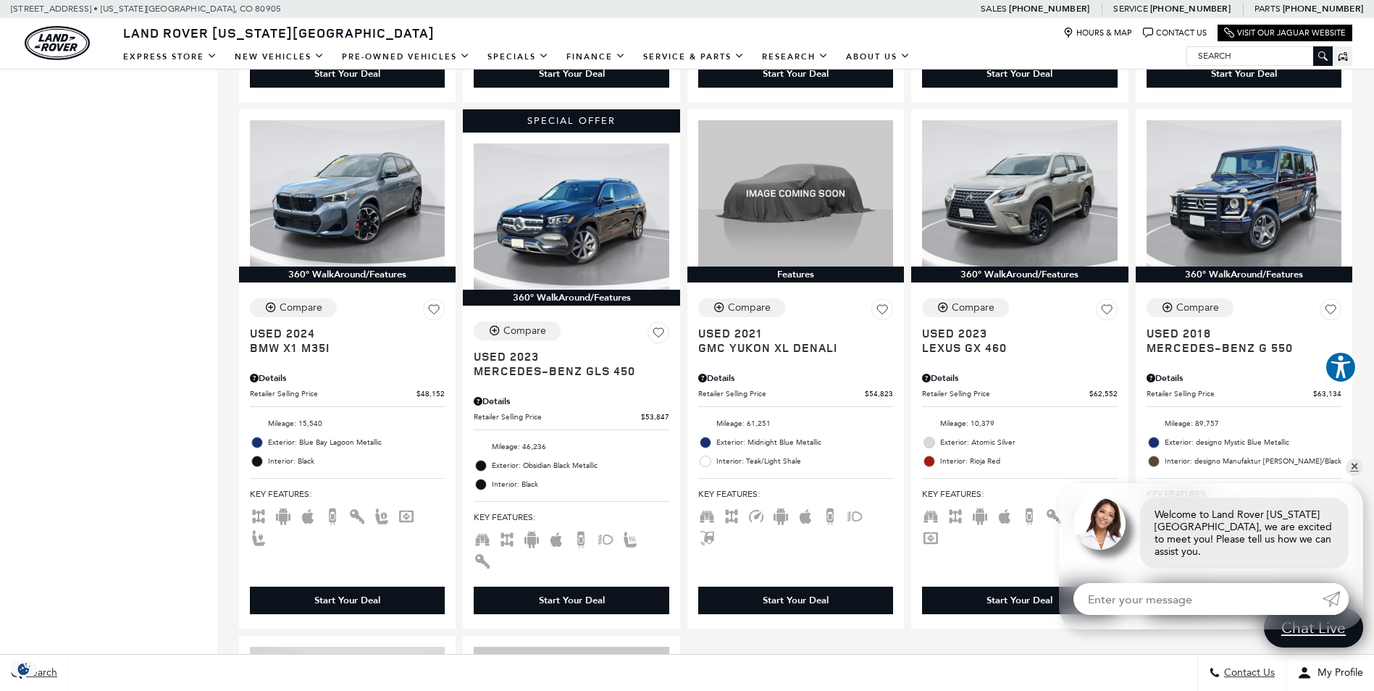 This screenshot has height=691, width=1374. Describe the element at coordinates (342, 348) in the screenshot. I see `span: BMW X1 M35i` at that location.